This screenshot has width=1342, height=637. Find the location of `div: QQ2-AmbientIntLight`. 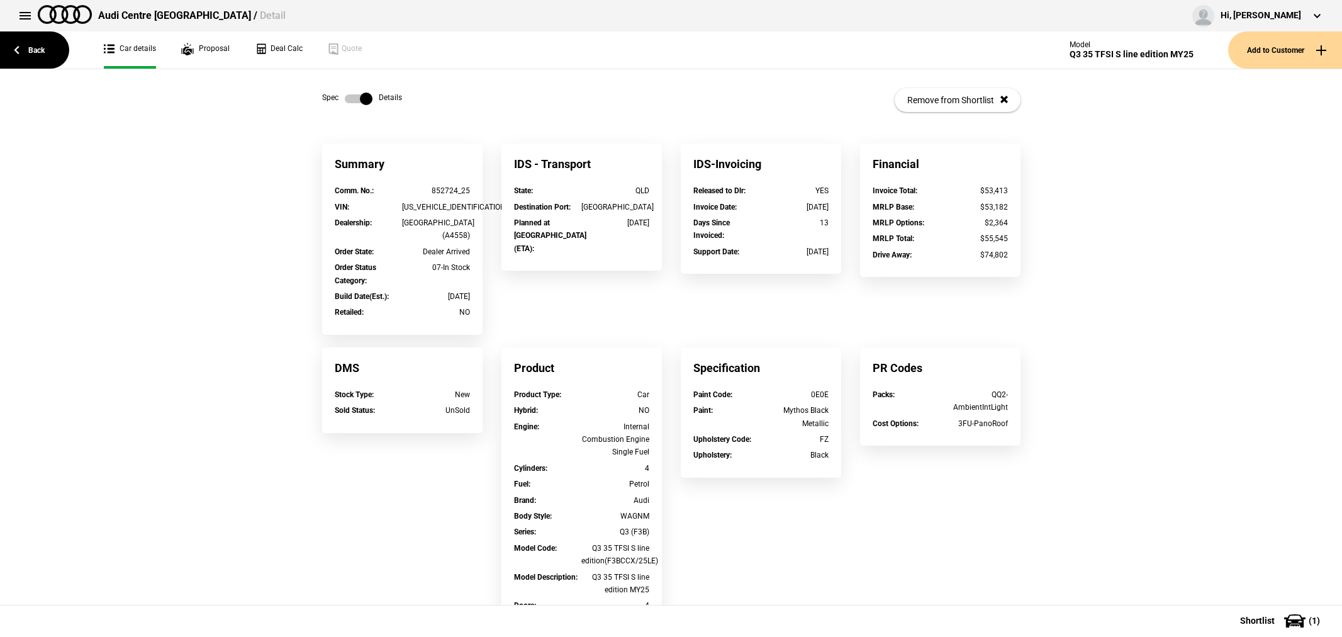

div: QQ2-AmbientIntLight is located at coordinates (974, 401).